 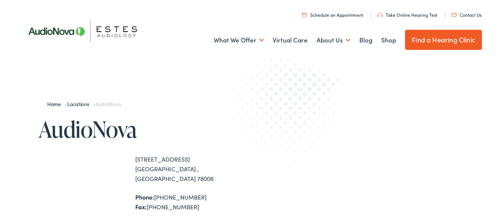 I want to click on a: Find a Hearing Clinic, so click(x=444, y=40).